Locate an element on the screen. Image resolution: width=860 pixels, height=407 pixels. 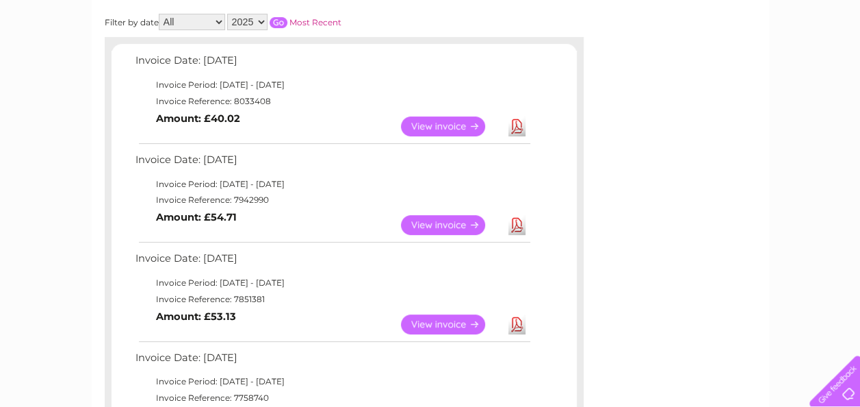
td: Invoice Reference: 8033408 is located at coordinates (332, 101).